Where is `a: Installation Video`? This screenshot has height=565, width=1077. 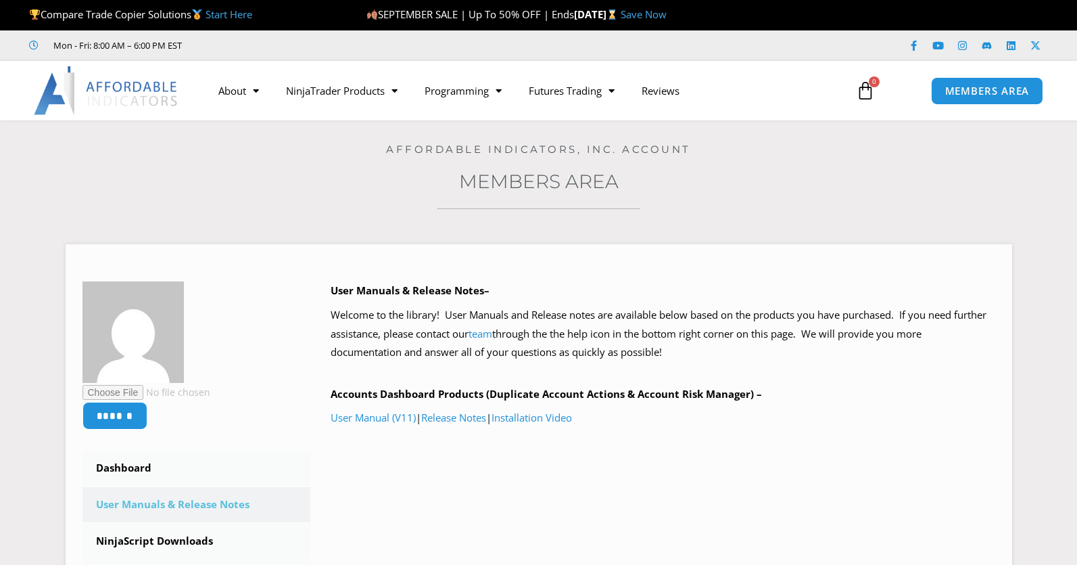
a: Installation Video is located at coordinates (532, 417).